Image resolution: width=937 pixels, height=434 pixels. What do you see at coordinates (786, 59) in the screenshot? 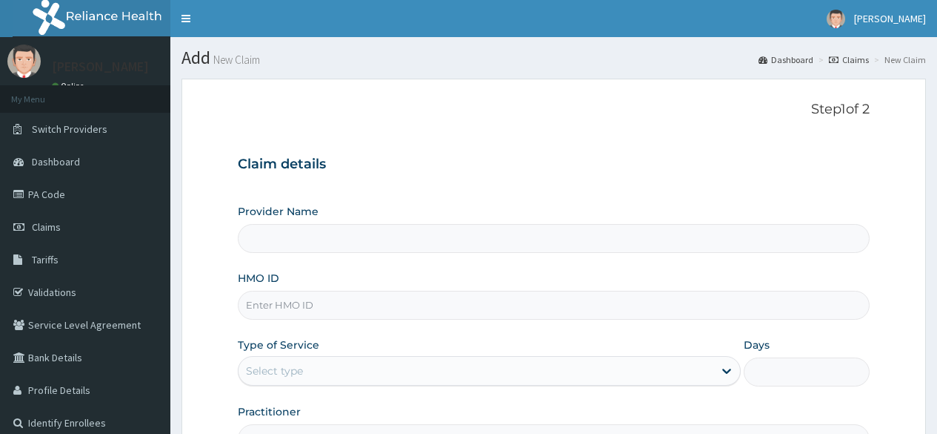
I see `a: Dashboard` at bounding box center [786, 59].